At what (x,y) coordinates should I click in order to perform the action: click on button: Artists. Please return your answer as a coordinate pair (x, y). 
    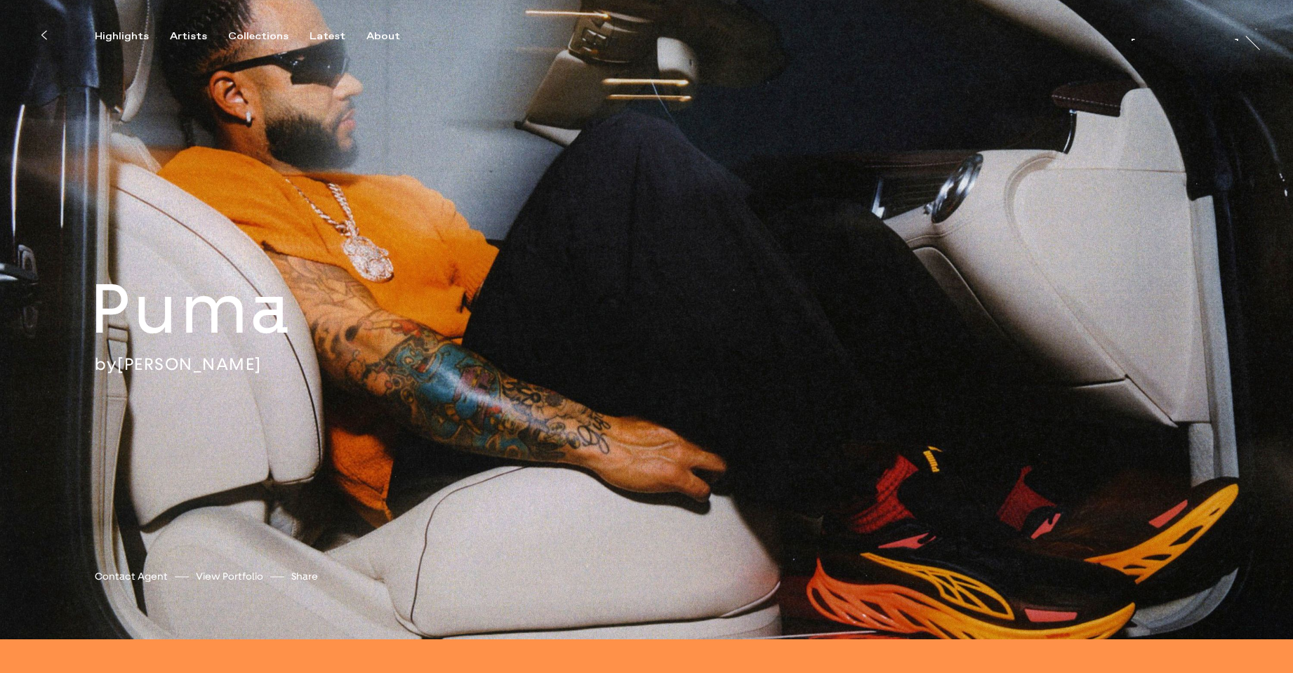
    Looking at the image, I should click on (199, 37).